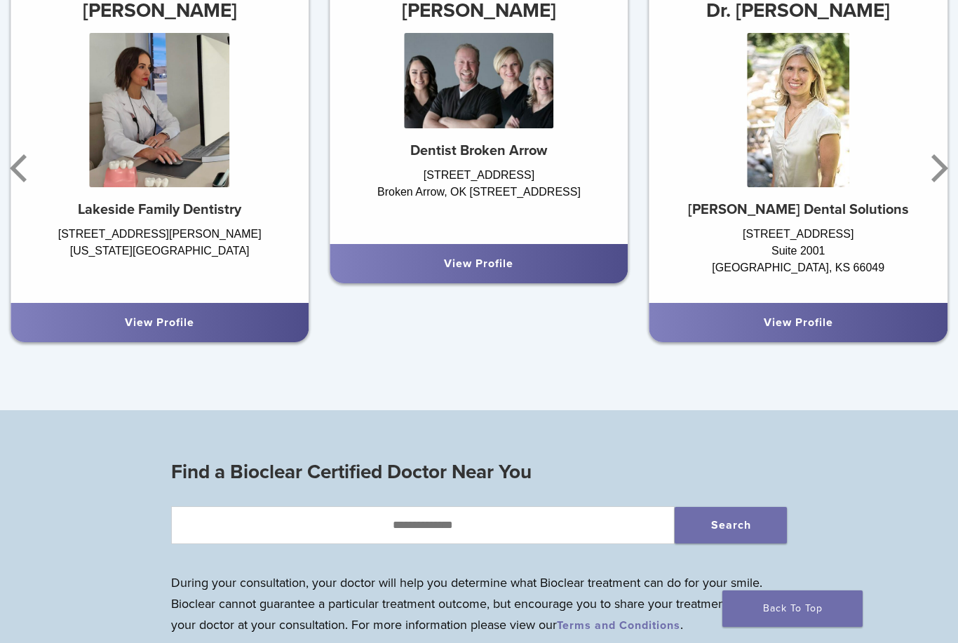 This screenshot has width=958, height=643. What do you see at coordinates (793, 609) in the screenshot?
I see `a: Back To Top` at bounding box center [793, 609].